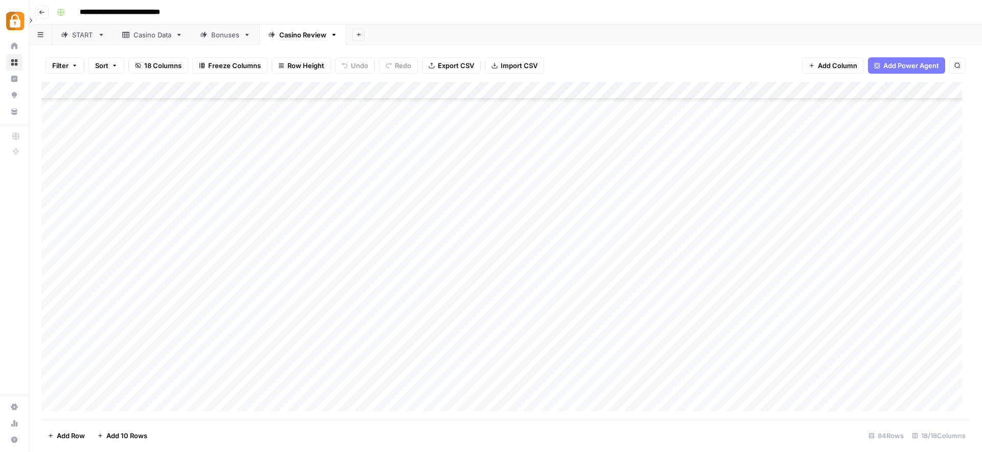 The width and height of the screenshot is (982, 452). What do you see at coordinates (127, 435) in the screenshot?
I see `span: Add 10 Rows` at bounding box center [127, 435].